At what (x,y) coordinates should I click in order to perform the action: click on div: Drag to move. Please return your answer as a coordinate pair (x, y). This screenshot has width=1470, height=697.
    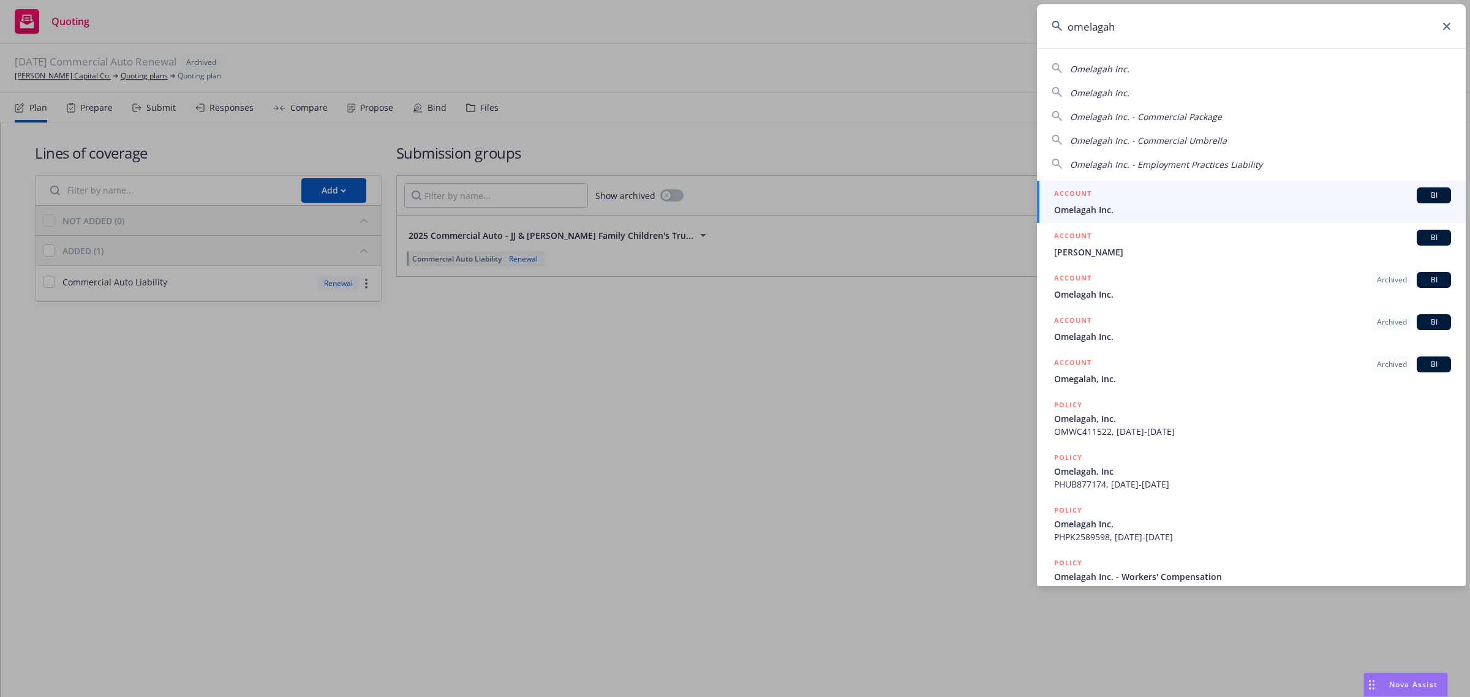
    Looking at the image, I should click on (1371, 685).